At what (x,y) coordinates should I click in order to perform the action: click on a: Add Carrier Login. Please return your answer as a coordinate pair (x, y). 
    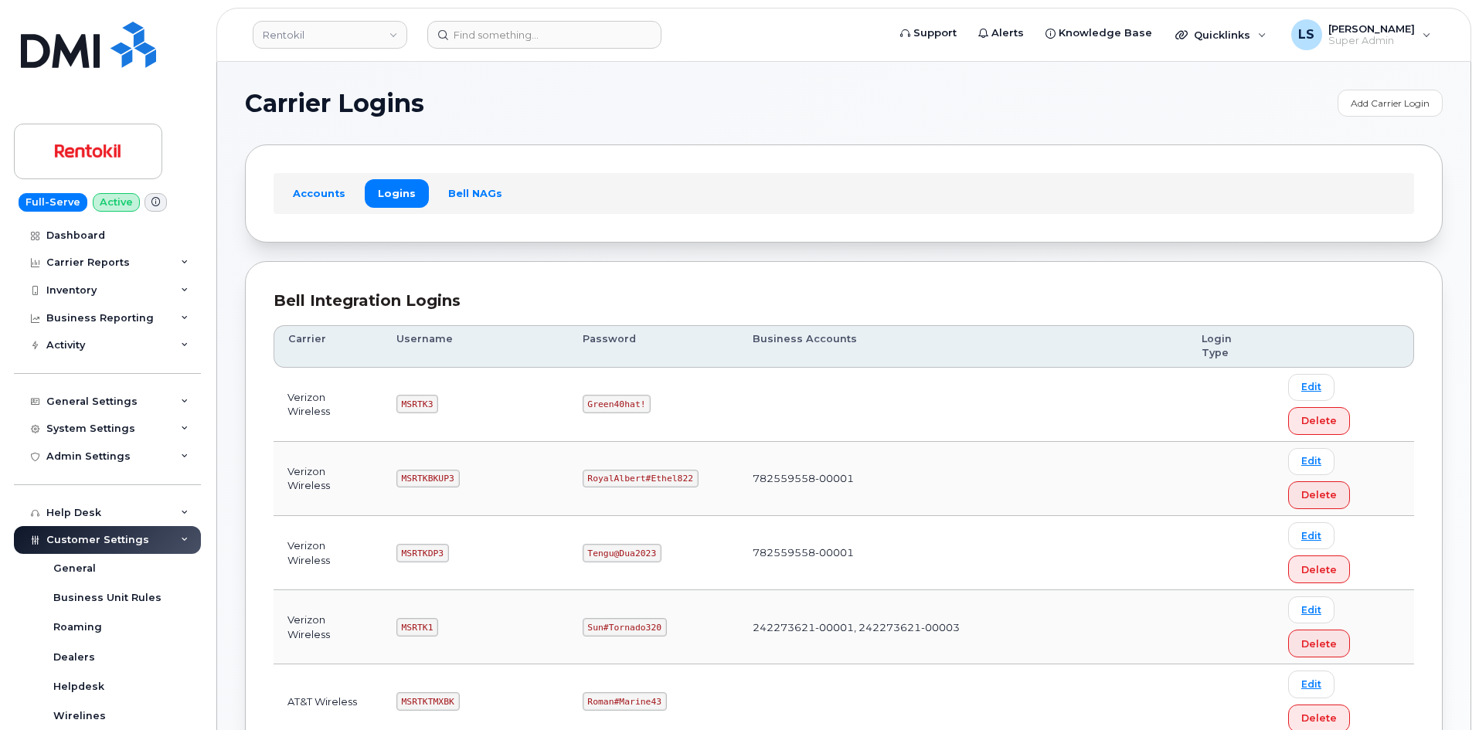
    Looking at the image, I should click on (1390, 103).